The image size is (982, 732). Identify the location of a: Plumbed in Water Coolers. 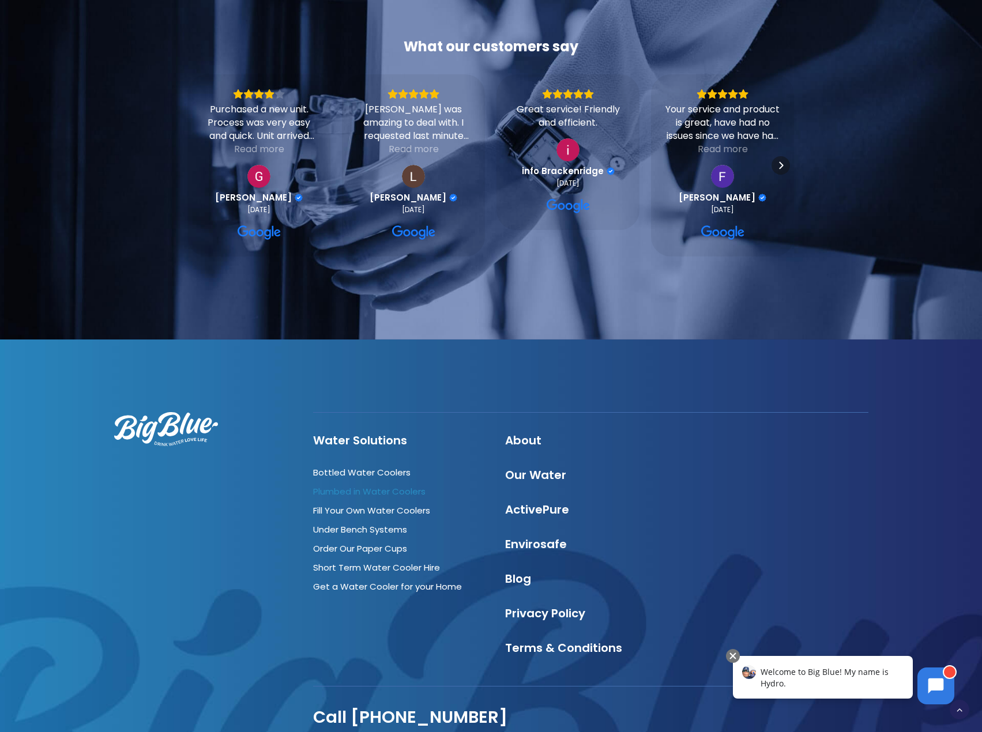
(369, 491).